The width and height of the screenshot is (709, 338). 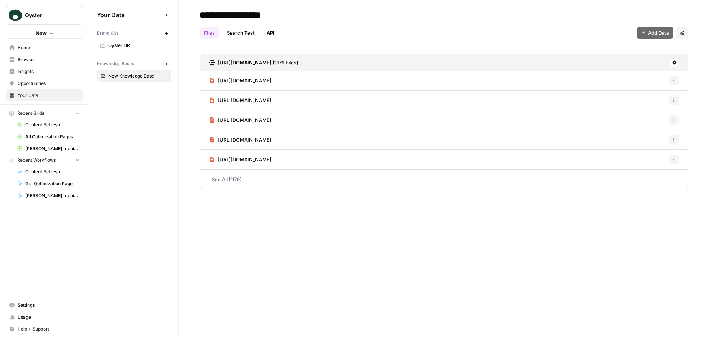 What do you see at coordinates (44, 317) in the screenshot?
I see `a: Usage` at bounding box center [44, 317].